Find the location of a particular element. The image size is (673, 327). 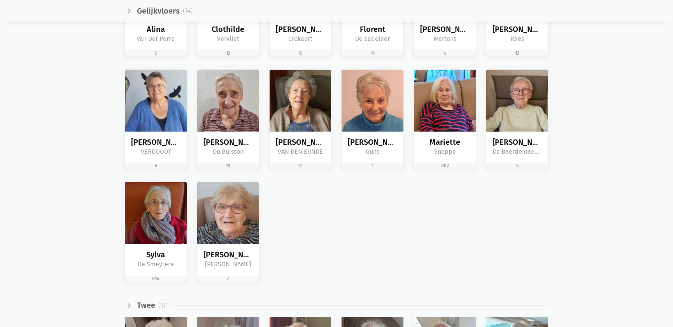

div: Raes is located at coordinates (517, 39).